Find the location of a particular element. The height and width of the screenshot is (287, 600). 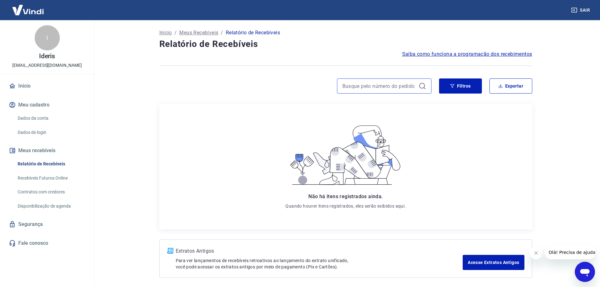

a: Fale conosco is located at coordinates (47, 243).